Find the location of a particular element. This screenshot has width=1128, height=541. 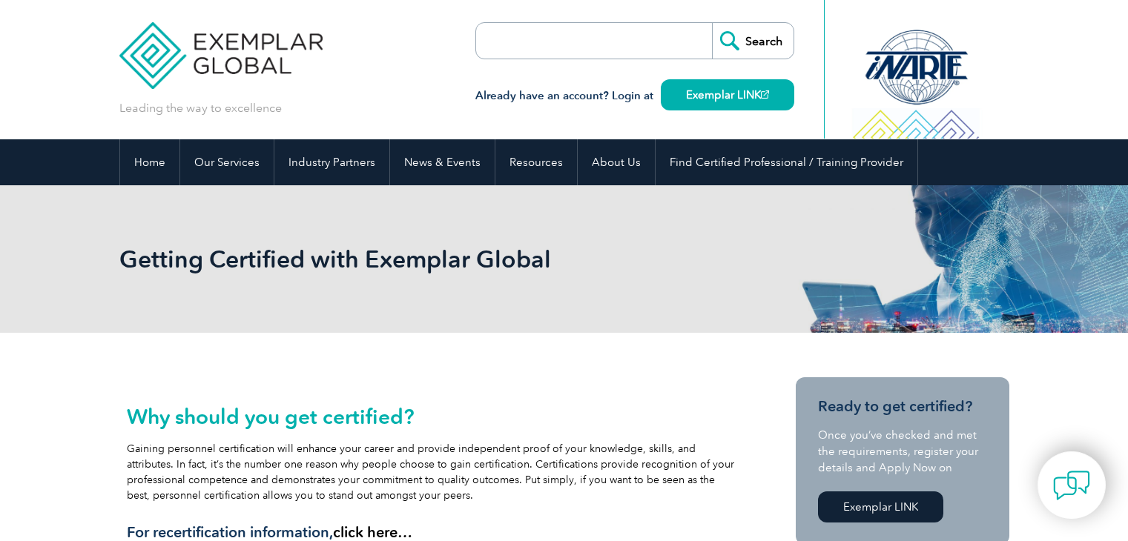

h3: Already have an account? Login at is located at coordinates (635, 96).